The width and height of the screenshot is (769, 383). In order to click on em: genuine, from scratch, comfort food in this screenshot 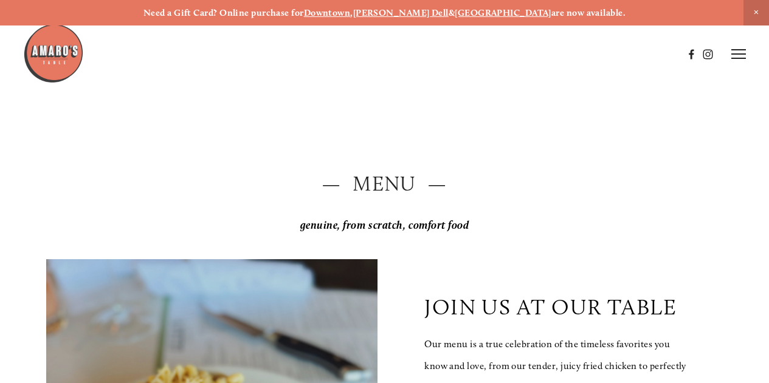, I will do `click(385, 225)`.